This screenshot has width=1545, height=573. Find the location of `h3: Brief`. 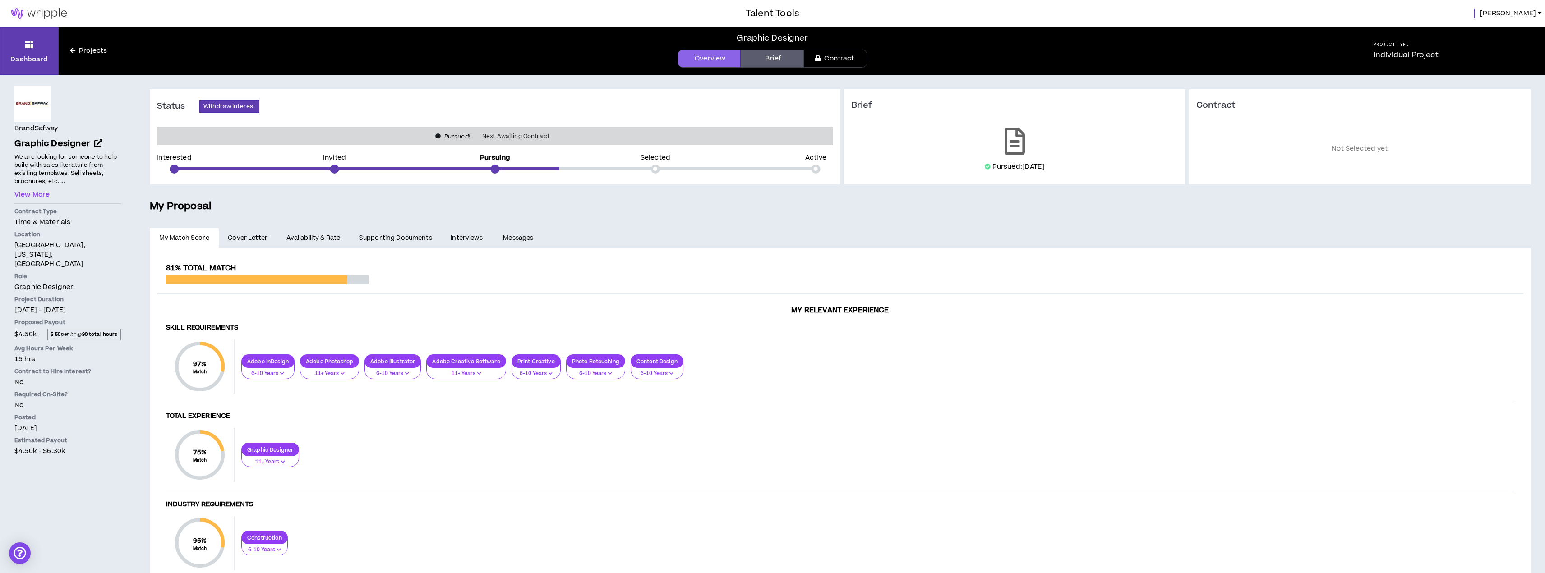

h3: Brief is located at coordinates (1015, 106).